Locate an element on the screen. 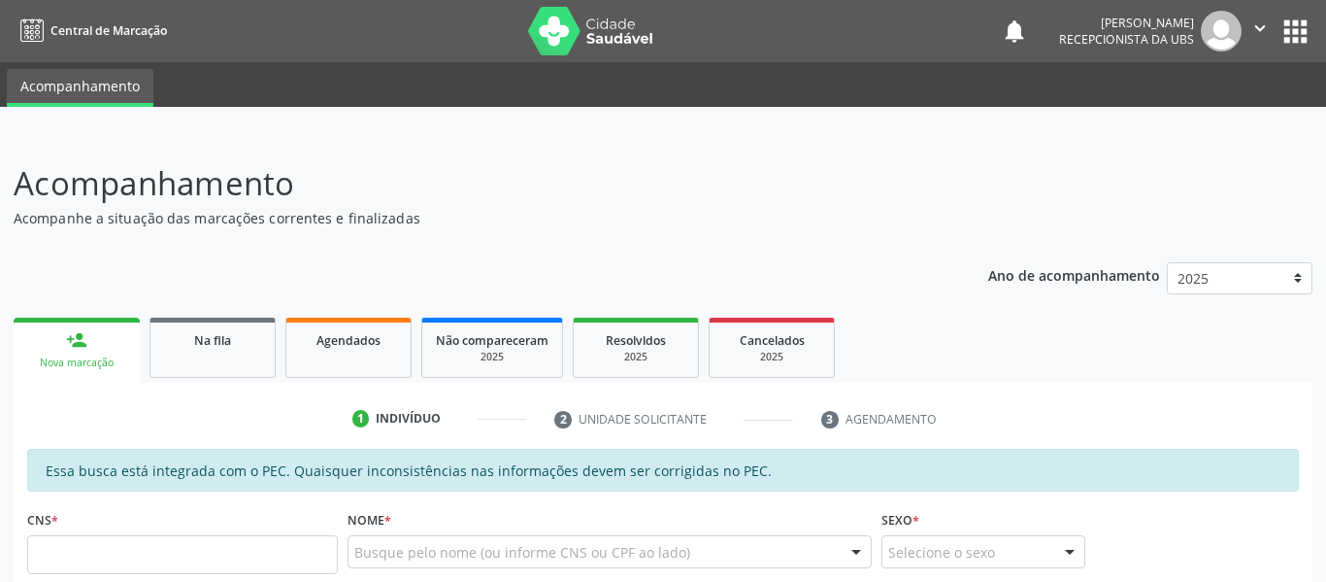  button: apps is located at coordinates (1295, 31).